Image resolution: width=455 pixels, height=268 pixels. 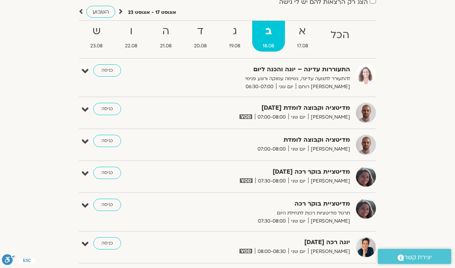 What do you see at coordinates (152, 13) in the screenshot?
I see `p: אוגוסט 17 - אוגוסט 23` at bounding box center [152, 13].